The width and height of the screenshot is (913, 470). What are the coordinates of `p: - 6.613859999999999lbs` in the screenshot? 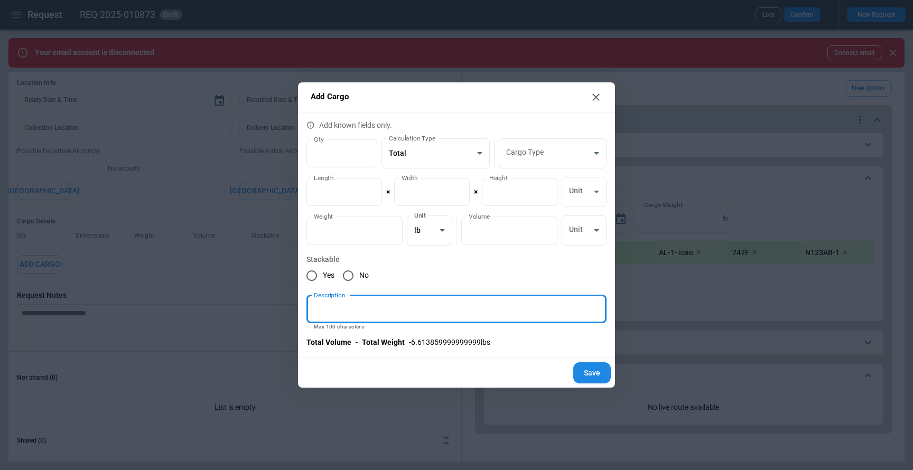 It's located at (450, 342).